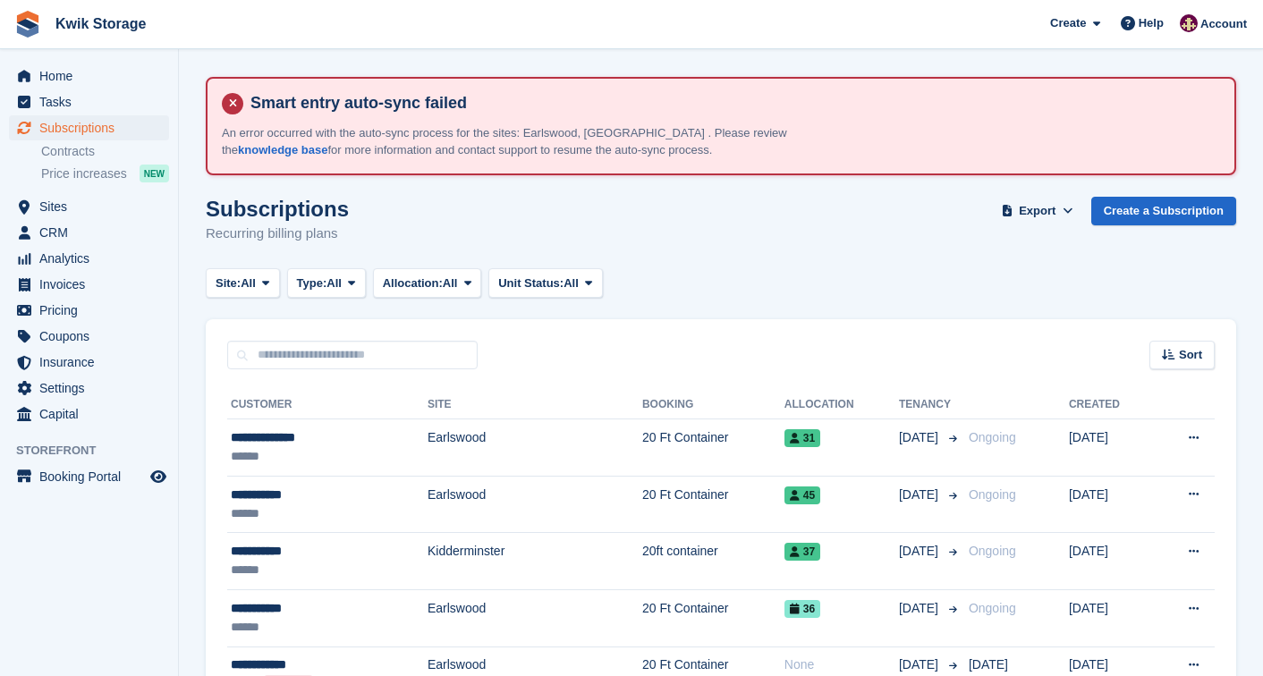 Image resolution: width=1263 pixels, height=676 pixels. What do you see at coordinates (93, 207) in the screenshot?
I see `span: Sites` at bounding box center [93, 207].